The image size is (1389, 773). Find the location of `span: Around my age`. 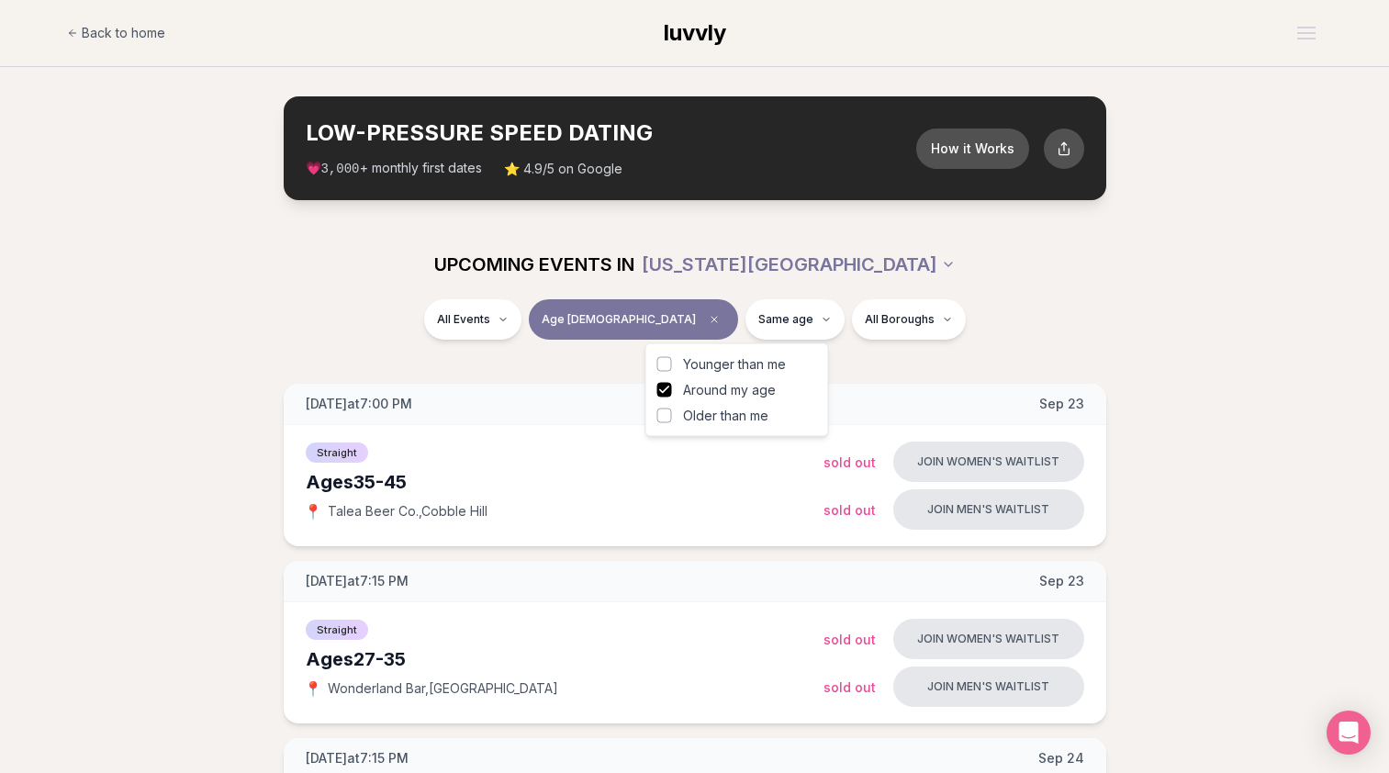

span: Around my age is located at coordinates (729, 390).